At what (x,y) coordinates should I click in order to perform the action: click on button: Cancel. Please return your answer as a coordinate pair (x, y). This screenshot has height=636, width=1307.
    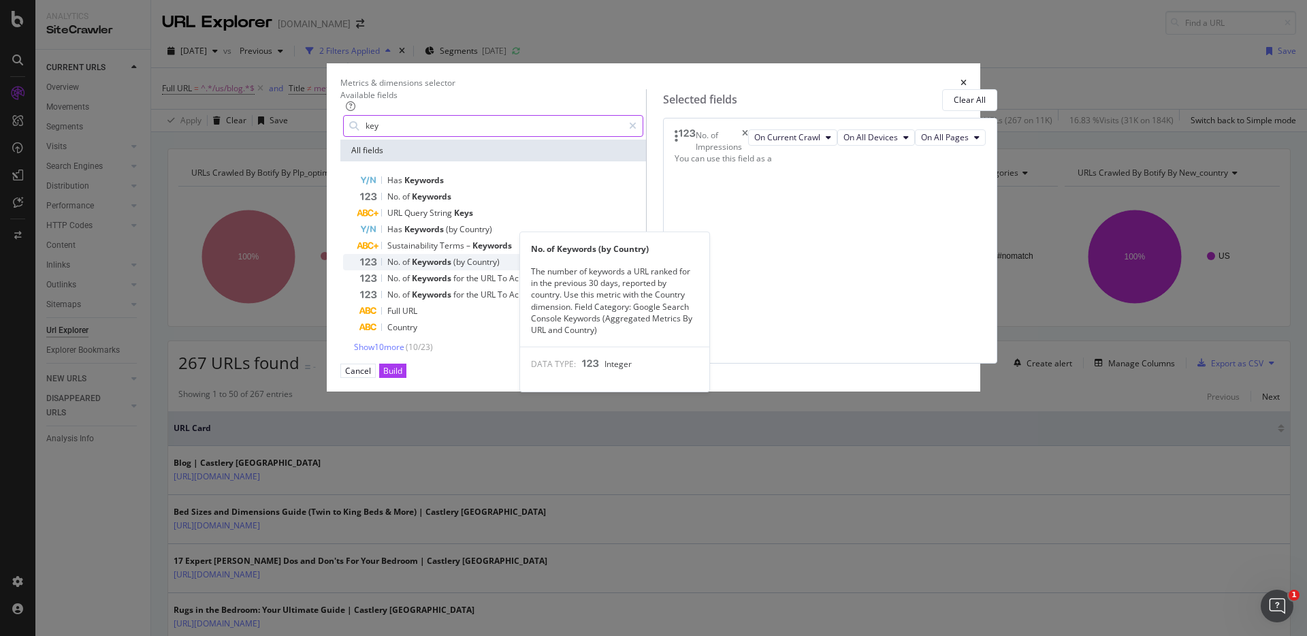
    Looking at the image, I should click on (358, 370).